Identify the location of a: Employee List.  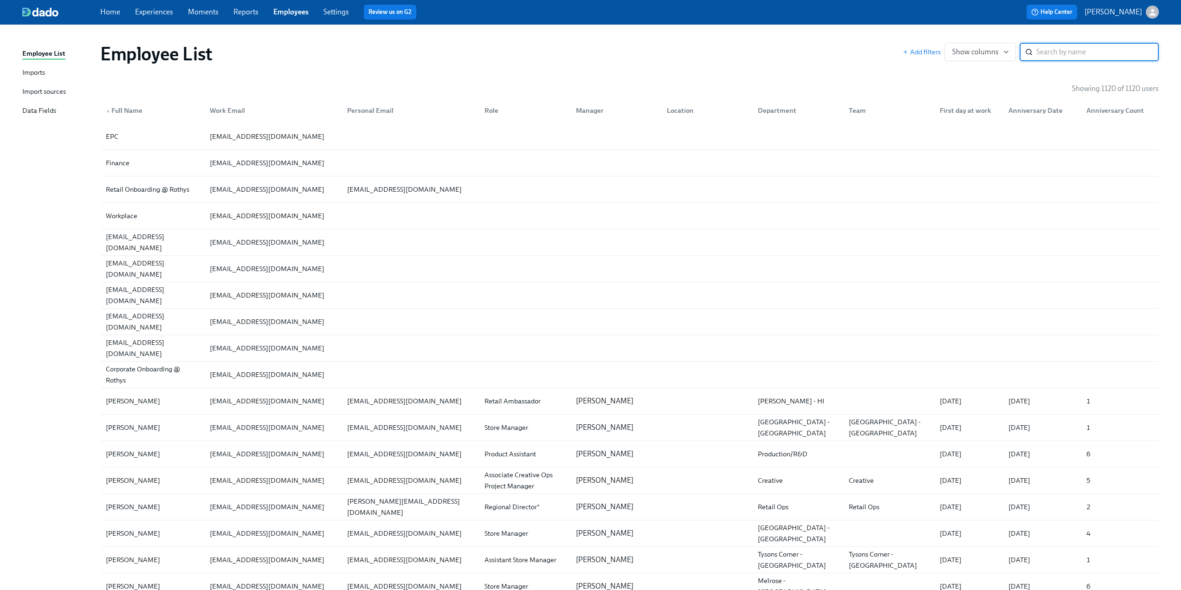
(58, 54).